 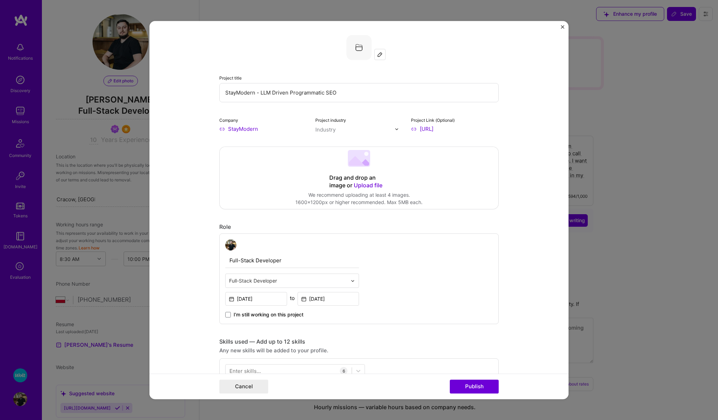 I want to click on button: Close, so click(x=563, y=29).